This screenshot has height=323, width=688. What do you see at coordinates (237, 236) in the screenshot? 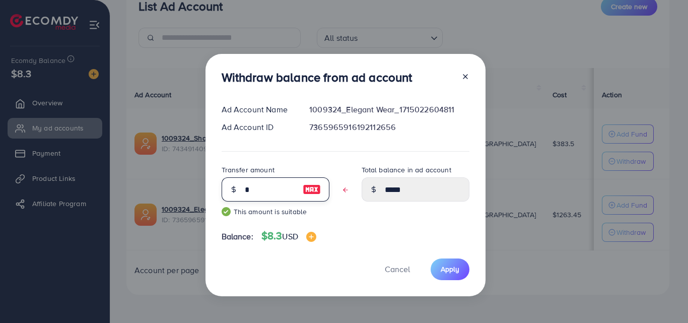
I see `span: Balance:` at bounding box center [237, 236].